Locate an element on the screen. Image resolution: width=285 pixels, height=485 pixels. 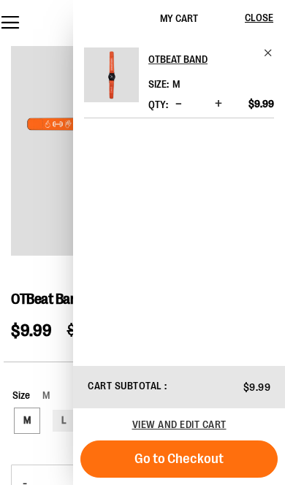
h2: OTBeat Band is located at coordinates (205, 59).